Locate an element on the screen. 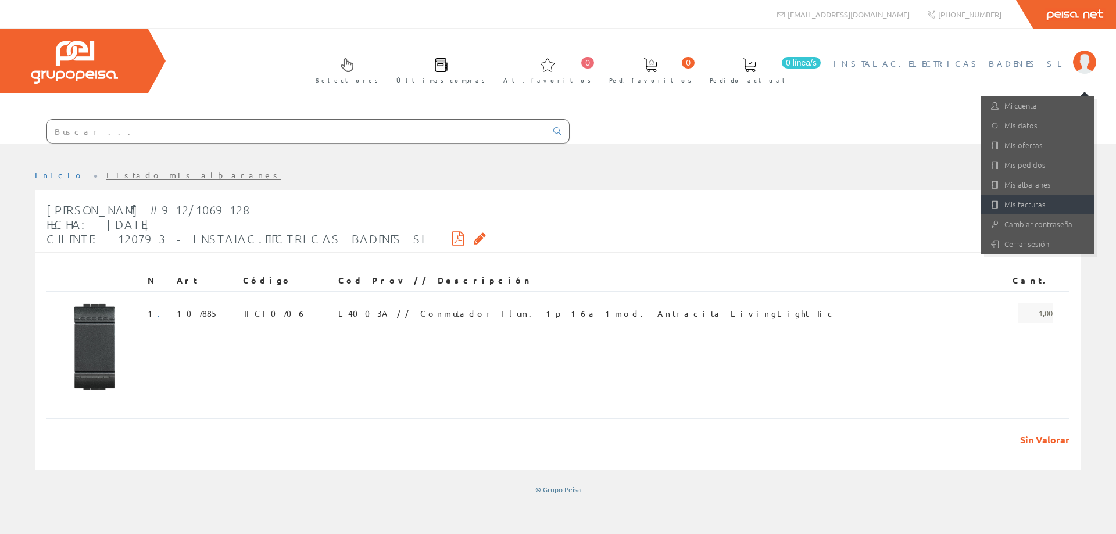  span: Art. favoritos is located at coordinates (547, 80).